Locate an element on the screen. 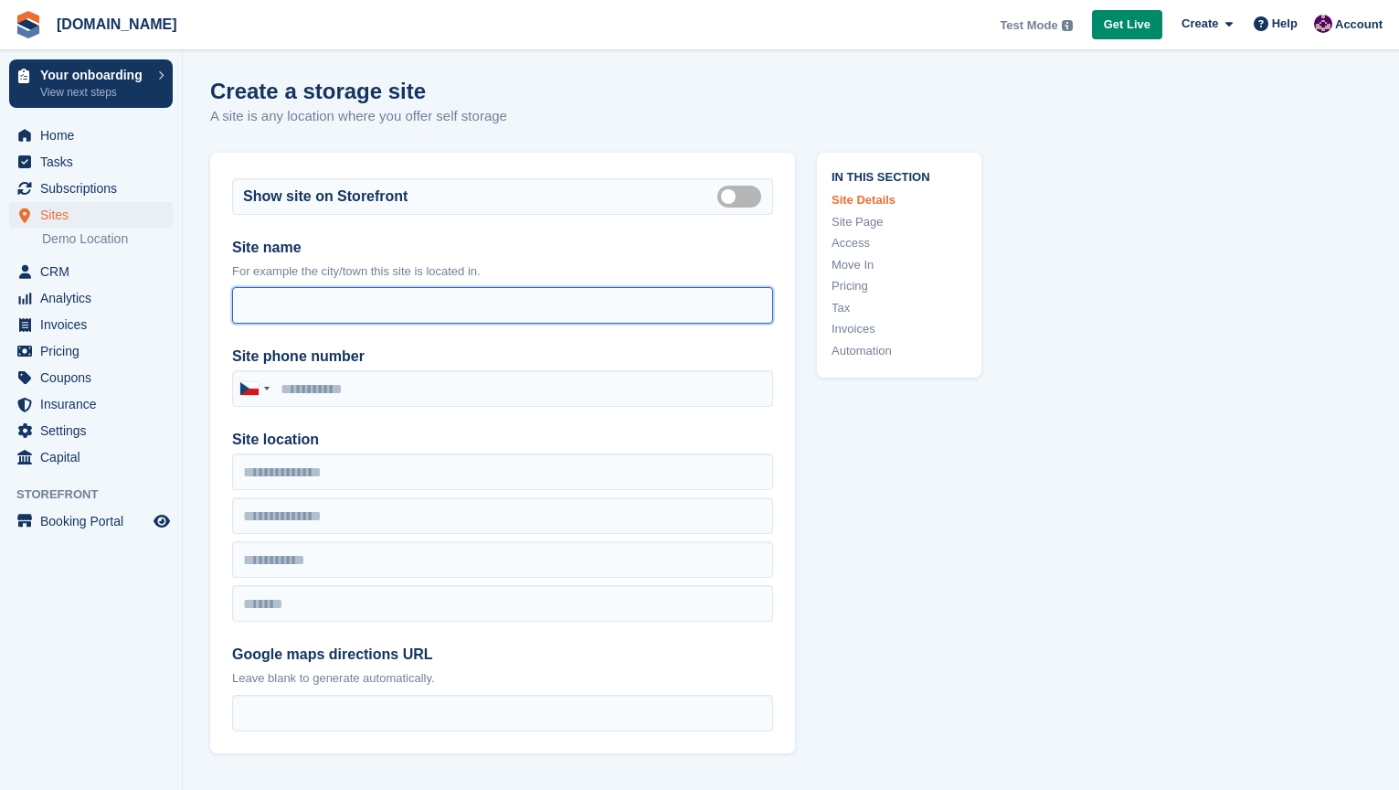 The width and height of the screenshot is (1399, 790). label: Google maps directions URL is located at coordinates (503, 654).